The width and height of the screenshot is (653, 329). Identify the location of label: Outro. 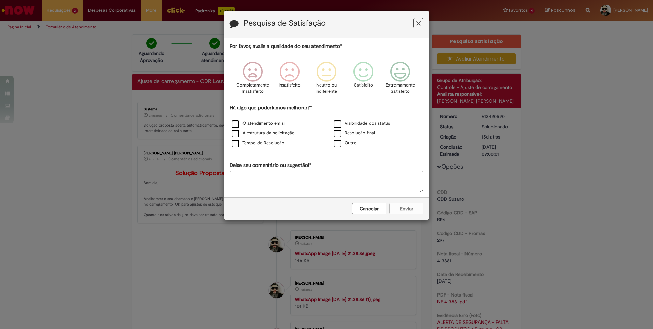
(345, 143).